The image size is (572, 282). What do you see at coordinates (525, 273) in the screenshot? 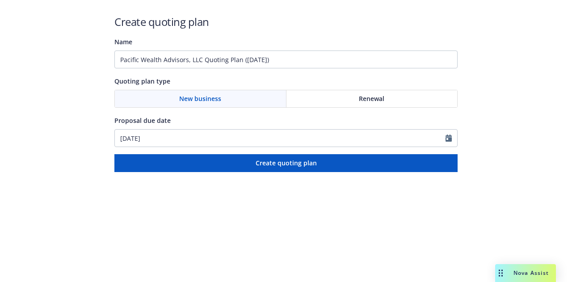
I see `button: Nova Assist` at bounding box center [525, 273].